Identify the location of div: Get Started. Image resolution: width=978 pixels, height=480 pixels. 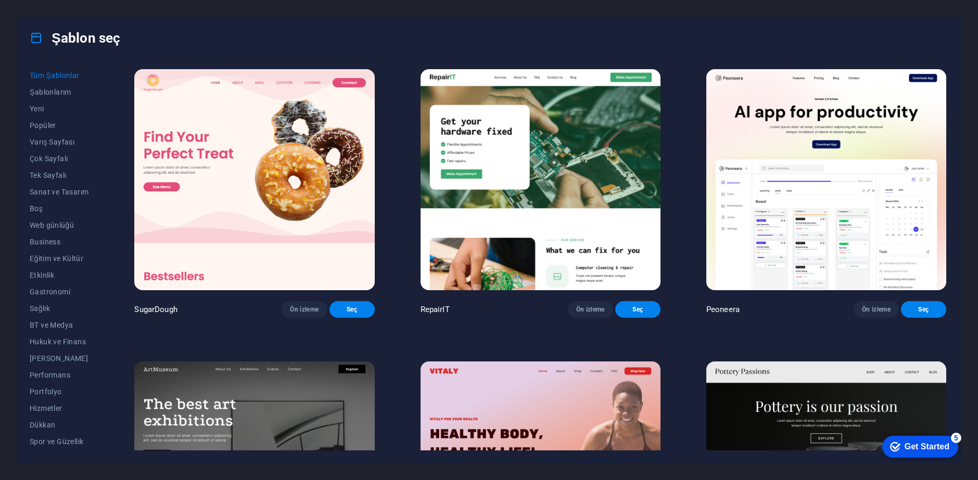
(53, 16).